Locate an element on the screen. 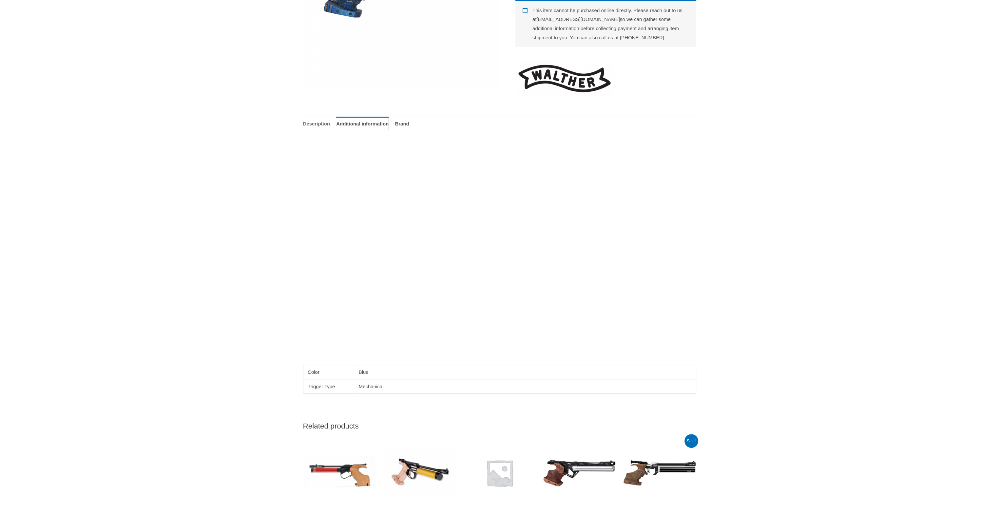 This screenshot has height=515, width=999. table: Product Details is located at coordinates (499, 379).